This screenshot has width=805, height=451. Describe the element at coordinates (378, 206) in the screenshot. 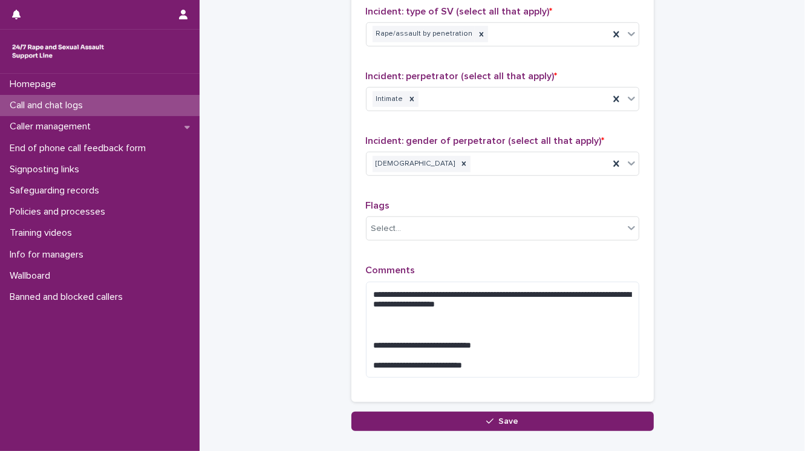

I see `span: Flags` at that location.